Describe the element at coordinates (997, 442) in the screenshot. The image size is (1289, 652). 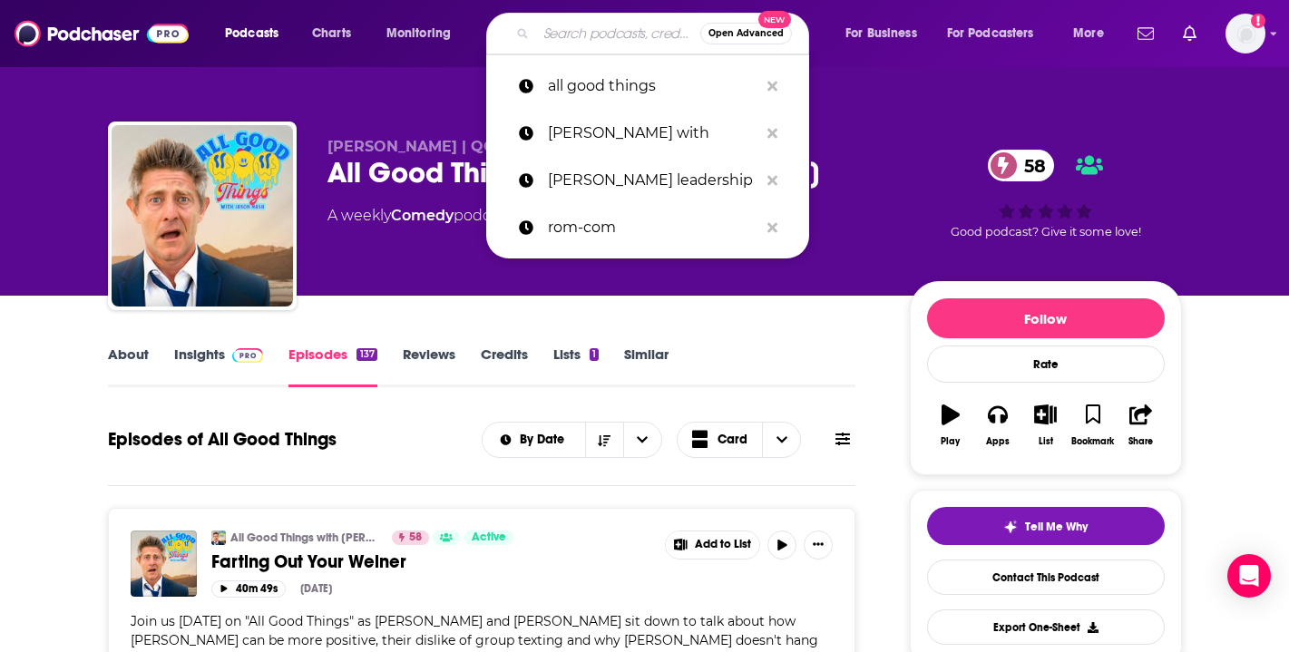
I see `div: Apps` at that location.